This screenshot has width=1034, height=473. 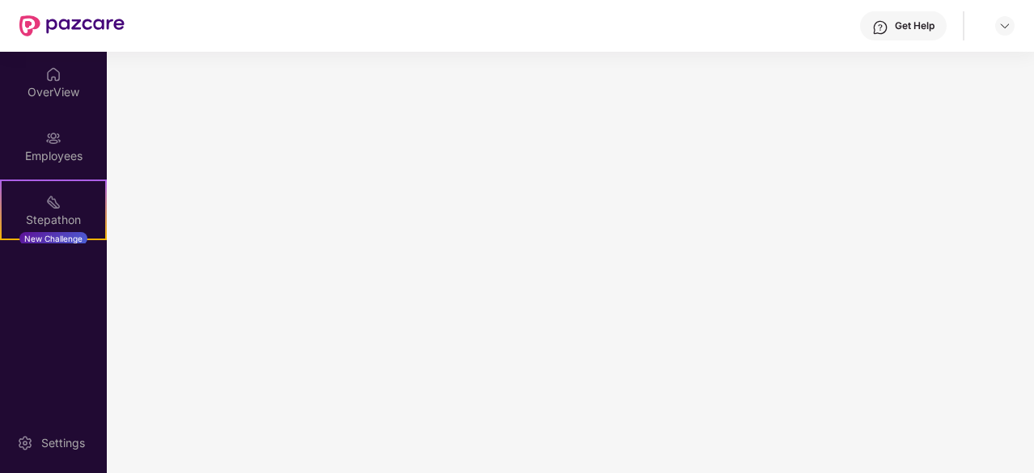 I want to click on img: svg+xml;base64,PHN2ZyB4bWxucz0iaHR0cDovL3d3dy53My5vcmcvMjAwMC9zdmciIHdpZHRoPSIyMSIgaGVpZ2h0PSIyMC..., so click(x=53, y=202).